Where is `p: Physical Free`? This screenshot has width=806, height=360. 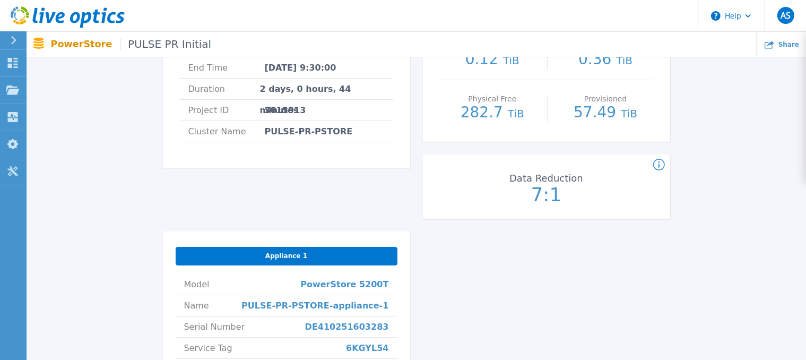
p: Physical Free is located at coordinates (492, 99).